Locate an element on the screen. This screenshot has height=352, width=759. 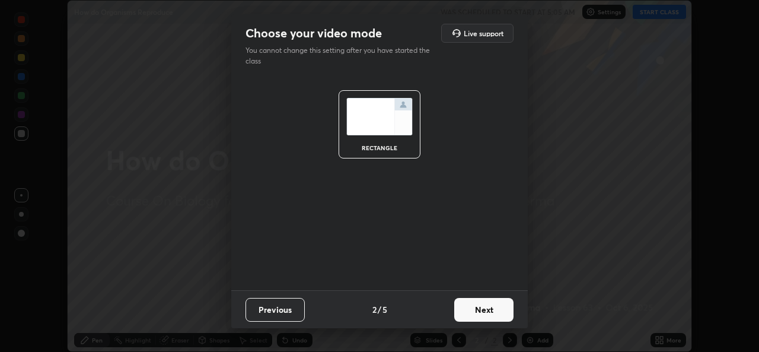
button: Previous is located at coordinates (275, 309).